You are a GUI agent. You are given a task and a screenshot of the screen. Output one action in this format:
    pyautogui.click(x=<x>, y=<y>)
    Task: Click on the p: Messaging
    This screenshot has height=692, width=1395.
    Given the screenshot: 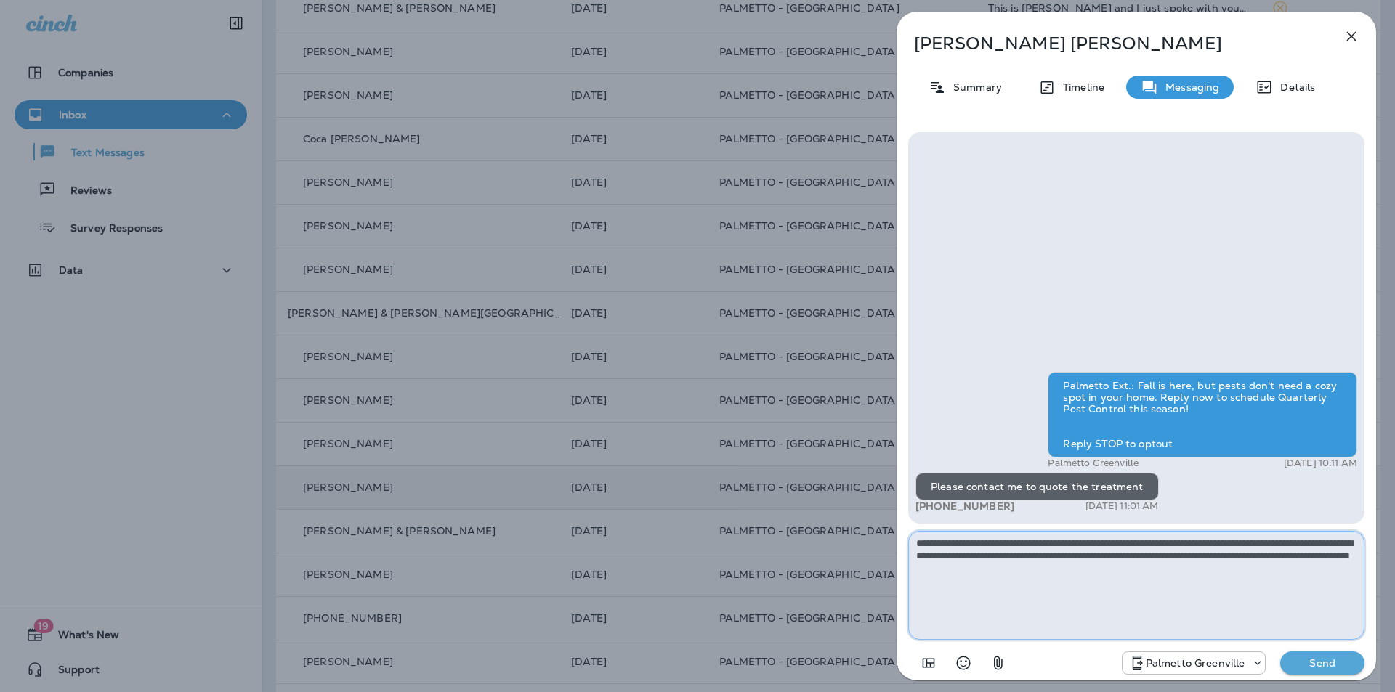 What is the action you would take?
    pyautogui.click(x=1189, y=87)
    